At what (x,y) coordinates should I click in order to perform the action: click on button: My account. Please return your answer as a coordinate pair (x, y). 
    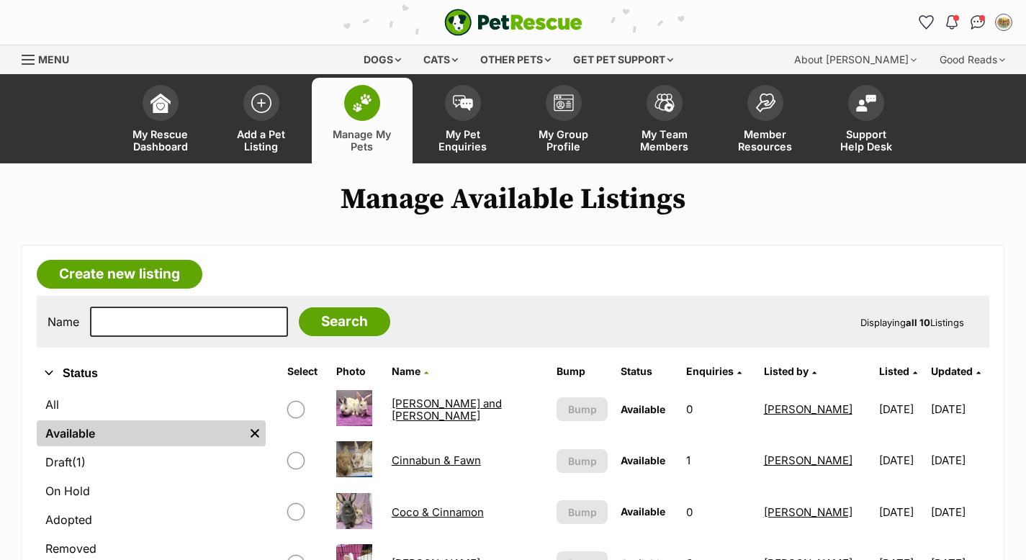
    Looking at the image, I should click on (1004, 22).